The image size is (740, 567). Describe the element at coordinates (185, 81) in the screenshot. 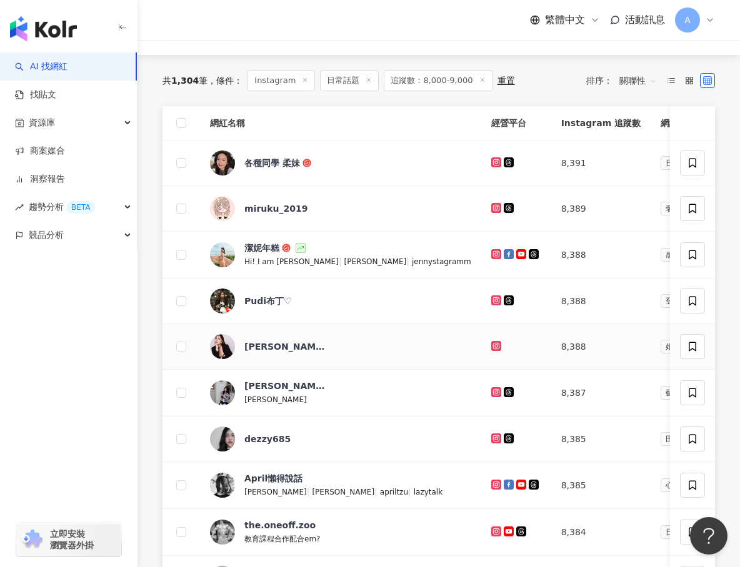

I see `span: 1,304` at that location.